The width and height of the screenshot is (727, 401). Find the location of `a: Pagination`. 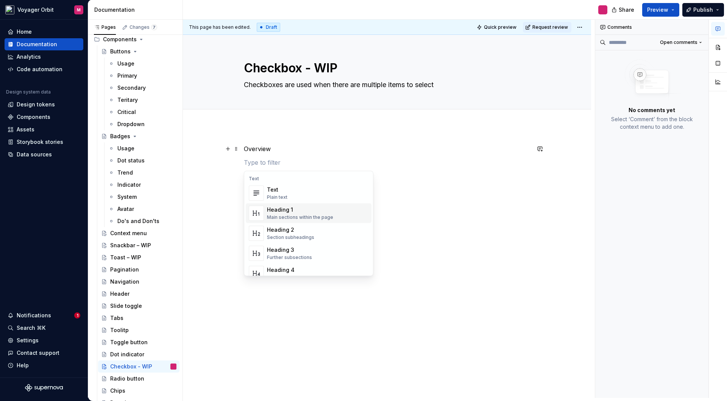

a: Pagination is located at coordinates (139, 270).